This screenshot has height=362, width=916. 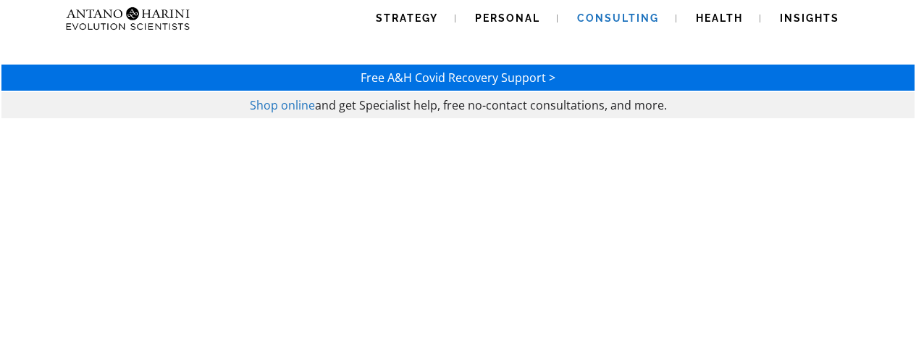 I want to click on span: Shop online, so click(x=283, y=105).